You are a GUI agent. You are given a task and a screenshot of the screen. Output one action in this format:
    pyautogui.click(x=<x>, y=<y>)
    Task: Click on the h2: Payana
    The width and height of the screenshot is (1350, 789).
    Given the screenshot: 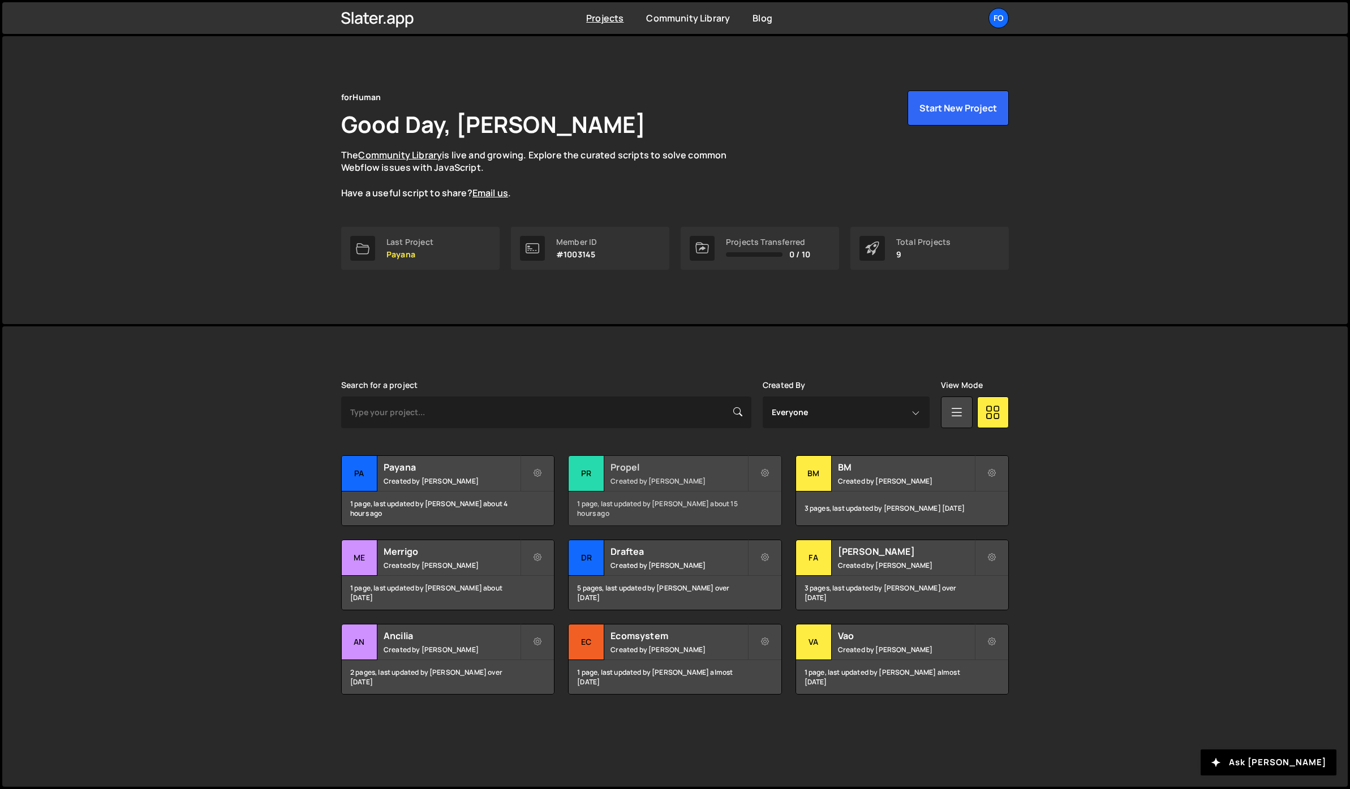 What is the action you would take?
    pyautogui.click(x=452, y=467)
    